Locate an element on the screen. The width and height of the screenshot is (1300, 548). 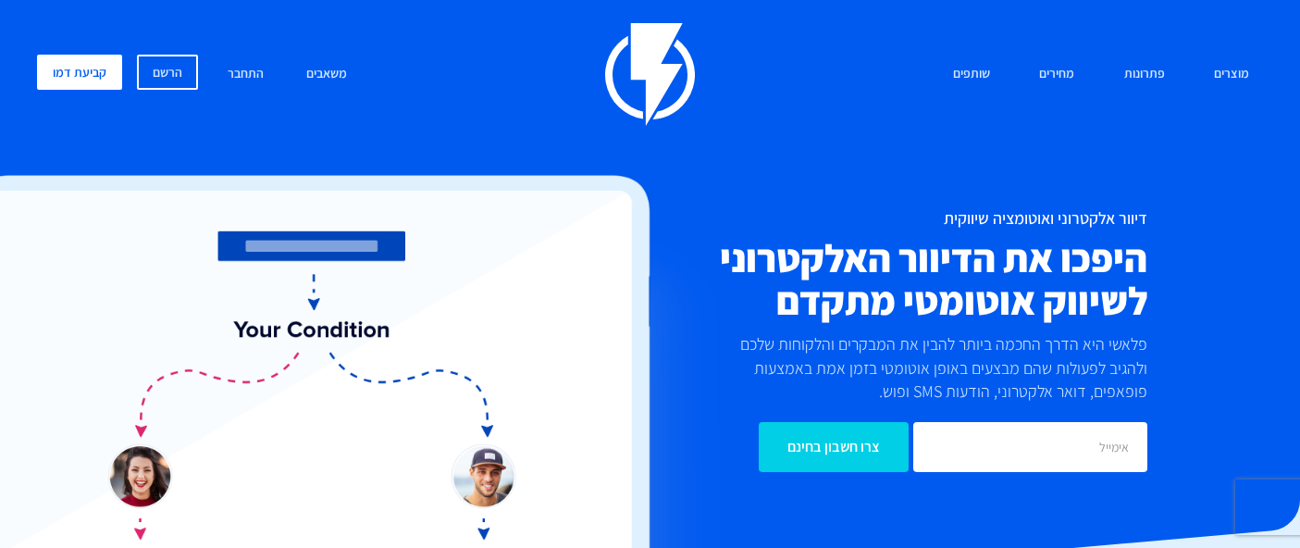
a: קביעת דמו is located at coordinates (80, 72).